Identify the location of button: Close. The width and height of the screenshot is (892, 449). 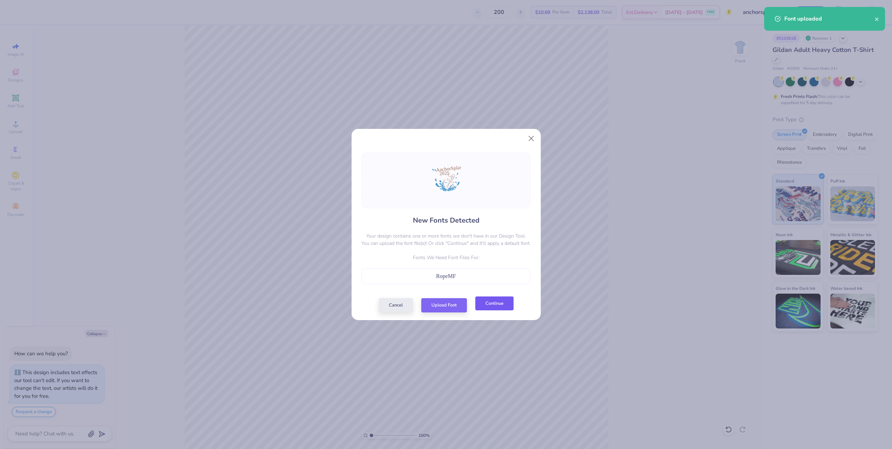
(531, 139).